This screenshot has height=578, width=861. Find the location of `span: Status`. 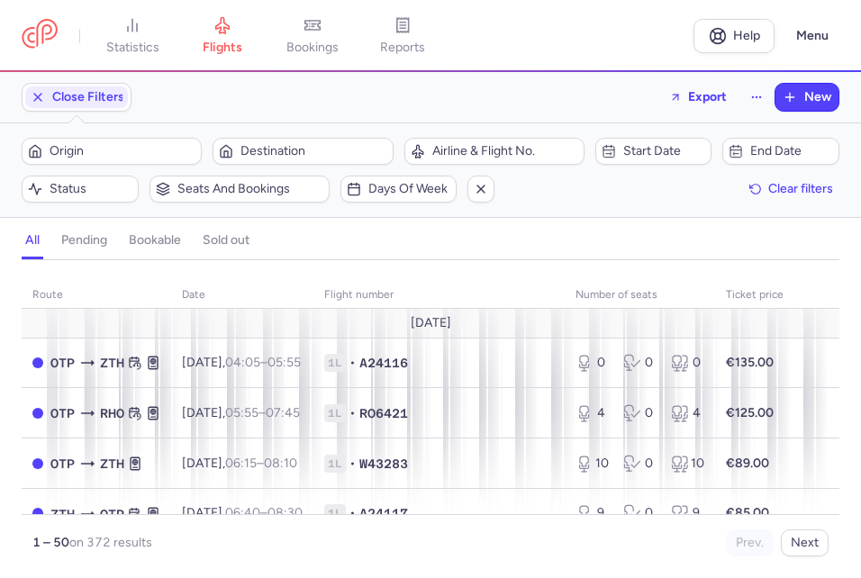

span: Status is located at coordinates (91, 189).